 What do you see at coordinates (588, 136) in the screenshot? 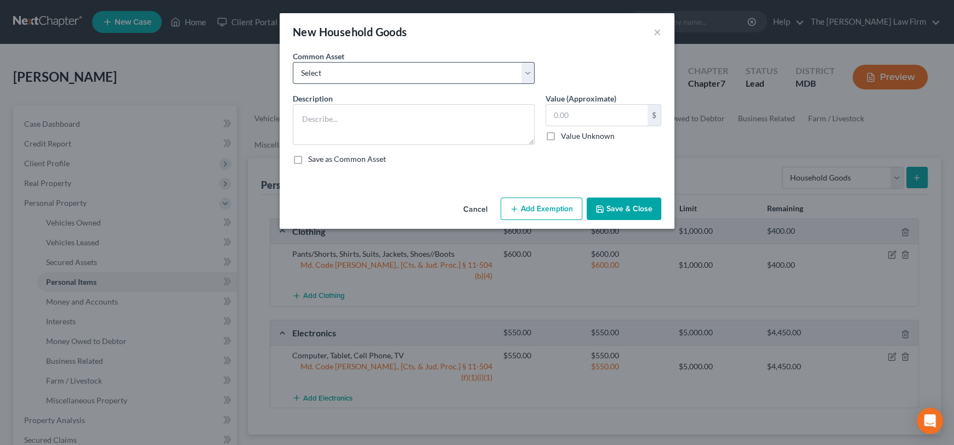
I see `label: Value Unknown` at bounding box center [588, 136].